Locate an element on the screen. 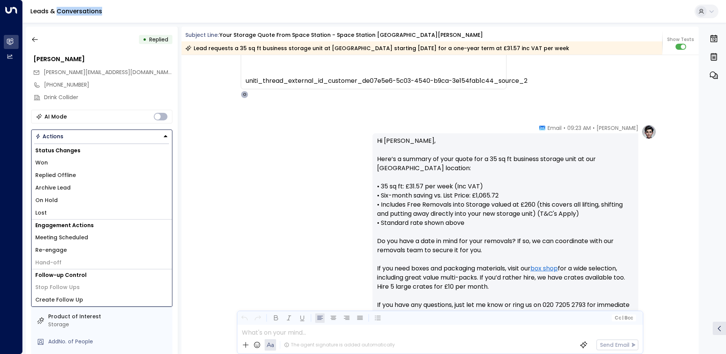 The height and width of the screenshot is (354, 726). label: Product of Interest is located at coordinates (109, 316).